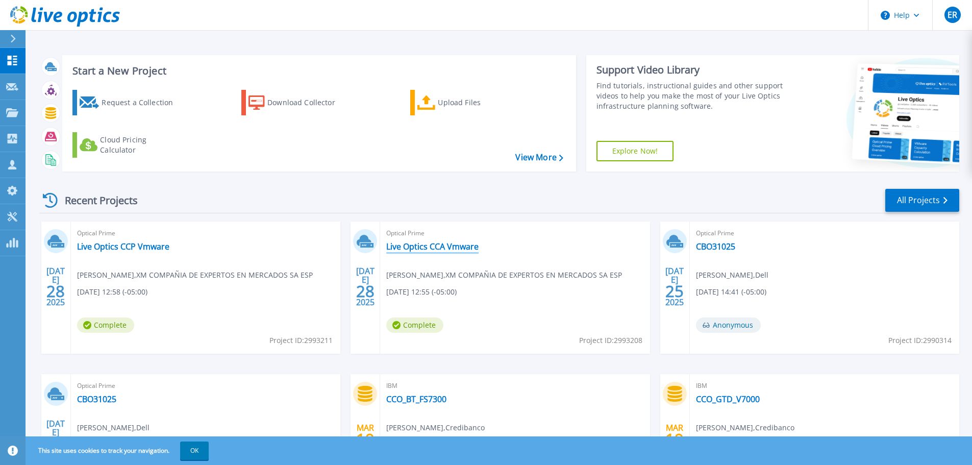 This screenshot has height=465, width=972. Describe the element at coordinates (691, 70) in the screenshot. I see `div: Support Video Library` at that location.